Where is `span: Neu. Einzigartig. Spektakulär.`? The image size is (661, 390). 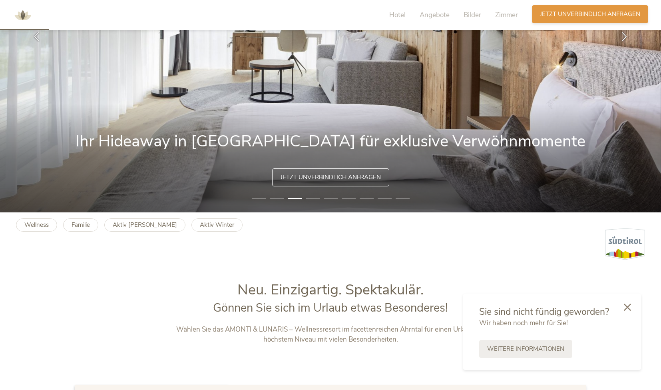
span: Neu. Einzigartig. Spektakulär. is located at coordinates (331, 289).